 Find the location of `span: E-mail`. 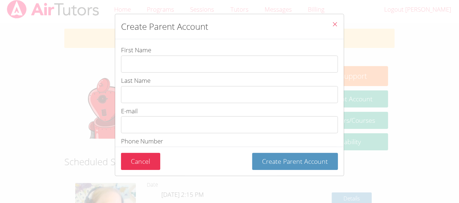

span: E-mail is located at coordinates (129, 111).